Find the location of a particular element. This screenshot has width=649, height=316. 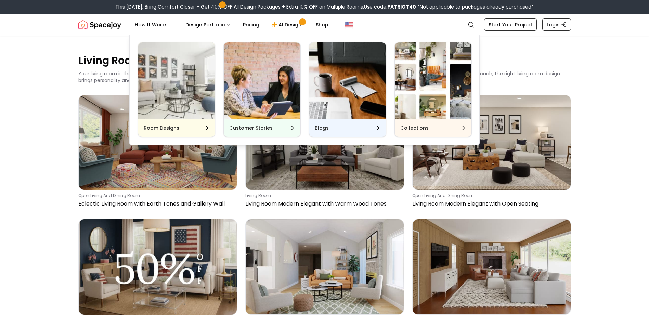

a: Start Your Project is located at coordinates (510, 25).